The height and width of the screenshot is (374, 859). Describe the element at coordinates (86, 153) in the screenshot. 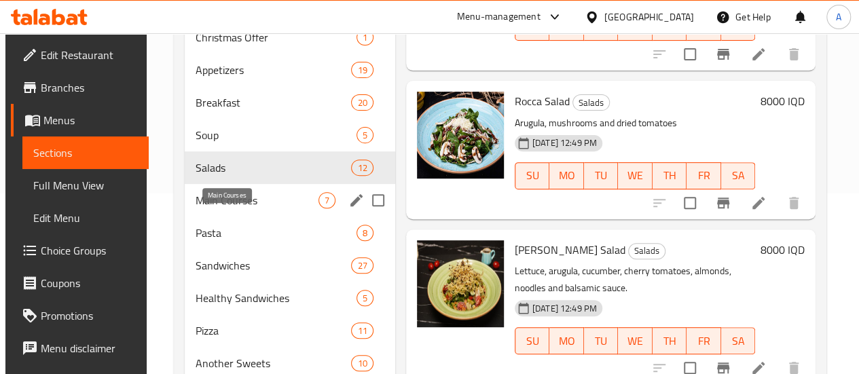

I see `span: Sections` at that location.